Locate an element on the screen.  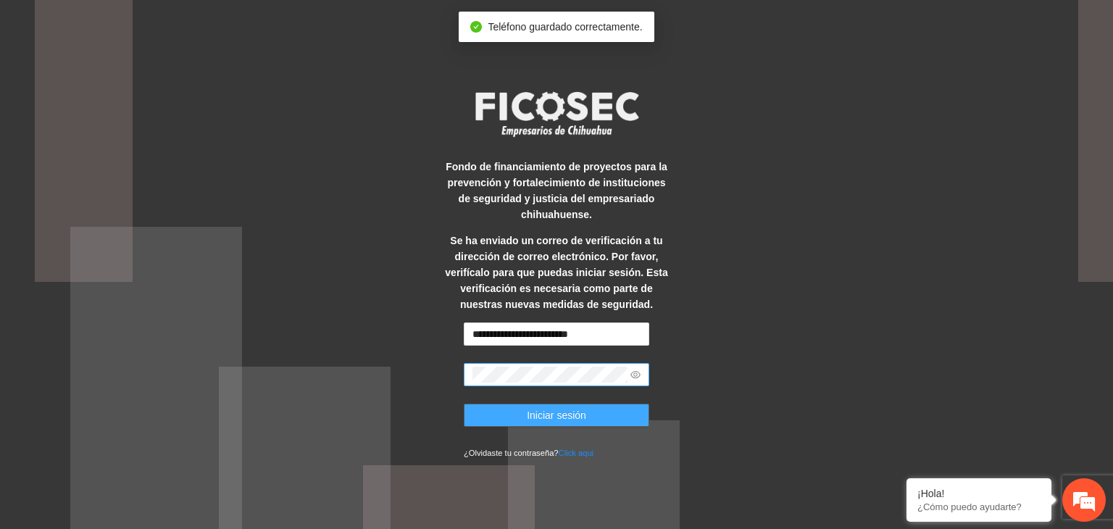
strong: Fondo de financiamiento de proyectos para la prevención y fortalecimiento de instituciones de seg... is located at coordinates (556, 191).